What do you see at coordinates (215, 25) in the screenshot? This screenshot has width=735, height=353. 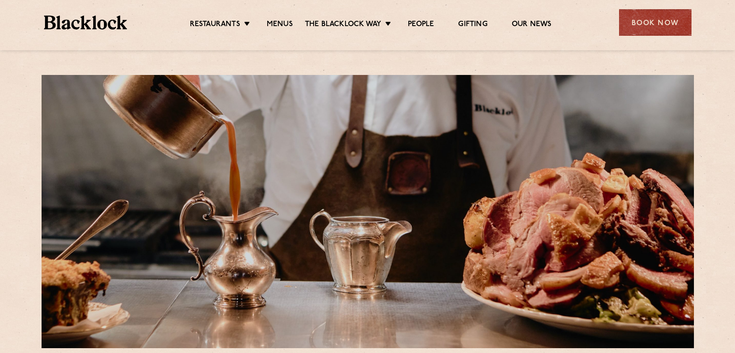 I see `a: Restaurants` at bounding box center [215, 25].